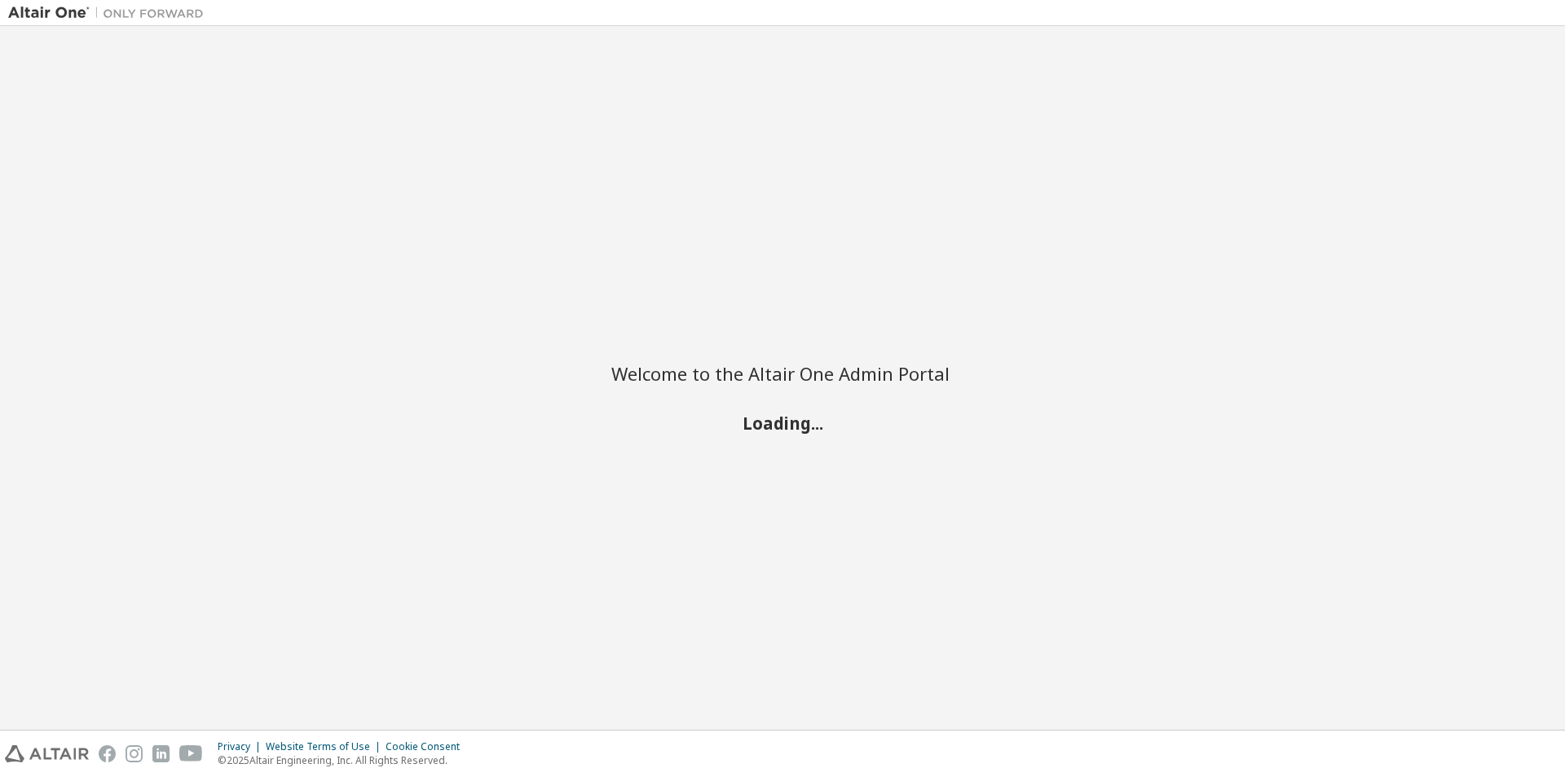 Image resolution: width=1565 pixels, height=777 pixels. Describe the element at coordinates (107, 753) in the screenshot. I see `img: facebook.svg` at that location.